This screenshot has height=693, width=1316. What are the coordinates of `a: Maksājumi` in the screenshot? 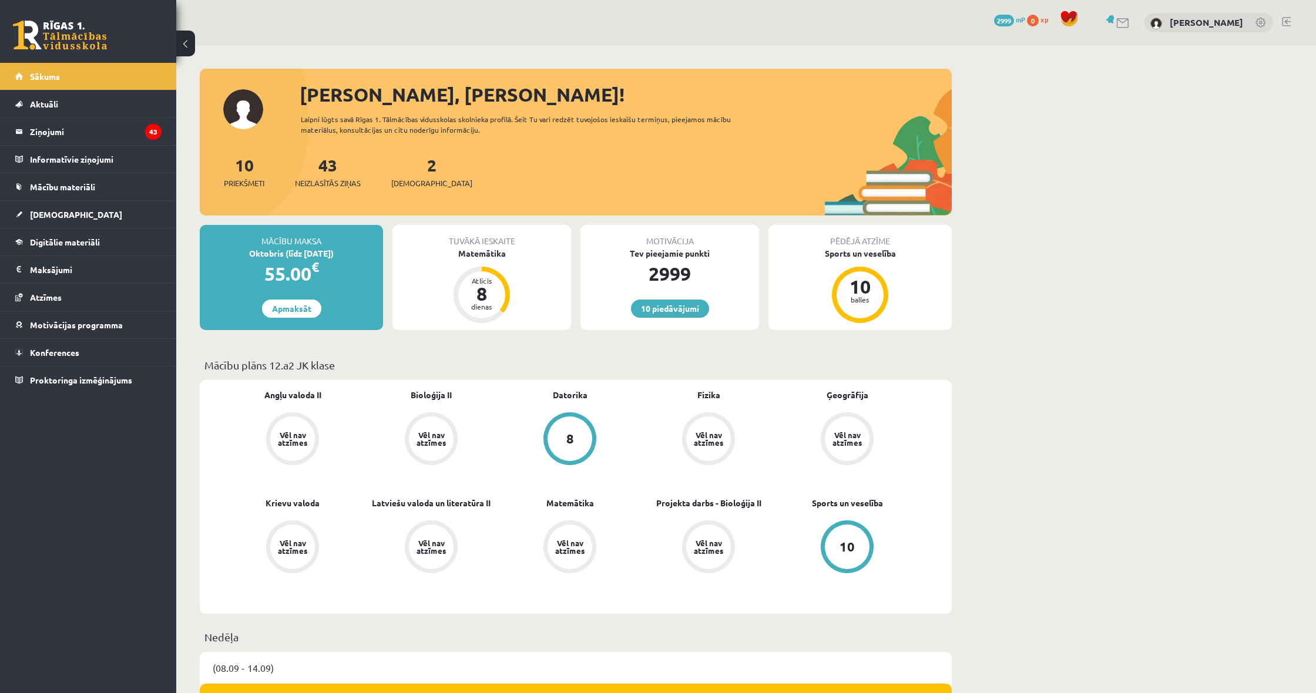 It's located at (88, 270).